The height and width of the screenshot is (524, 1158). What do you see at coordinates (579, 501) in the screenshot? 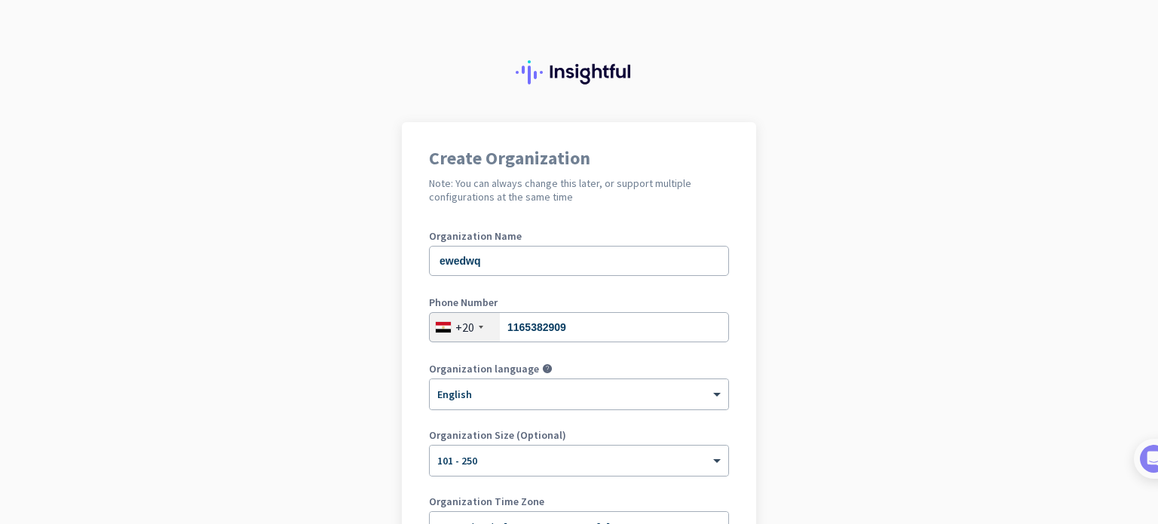
I see `label: Organization Time Zone` at bounding box center [579, 501].